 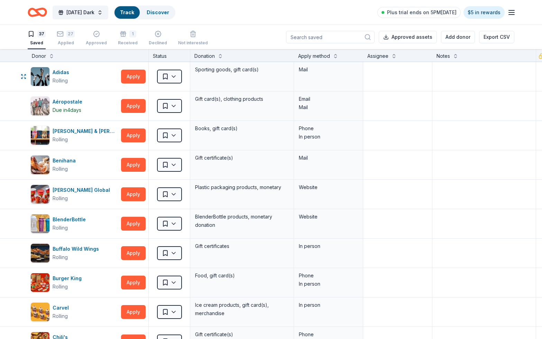 I want to click on div: Adidas, so click(x=62, y=72).